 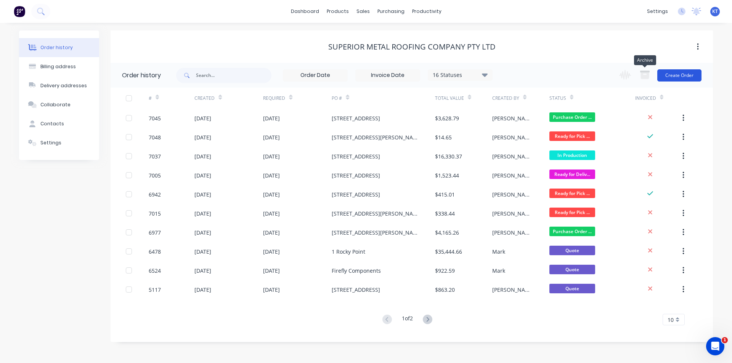 What do you see at coordinates (315, 75) in the screenshot?
I see `input: Order Date` at bounding box center [315, 75].